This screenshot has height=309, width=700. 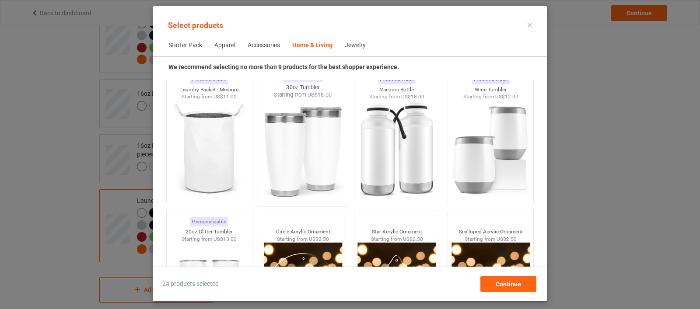 What do you see at coordinates (185, 46) in the screenshot?
I see `span: Starter Pack` at bounding box center [185, 46].